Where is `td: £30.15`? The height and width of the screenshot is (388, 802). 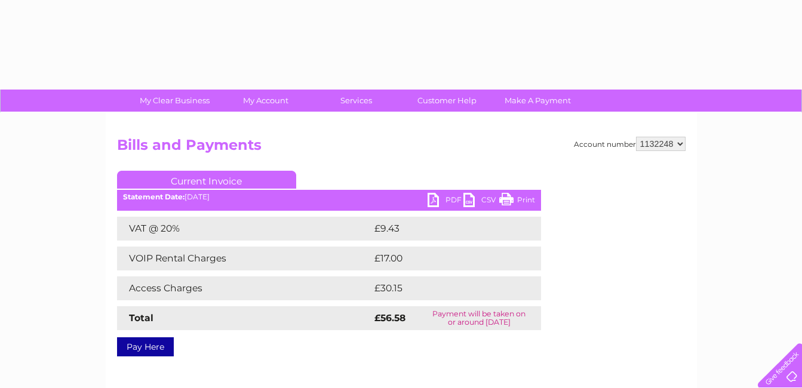
td: £30.15 is located at coordinates (444, 288).